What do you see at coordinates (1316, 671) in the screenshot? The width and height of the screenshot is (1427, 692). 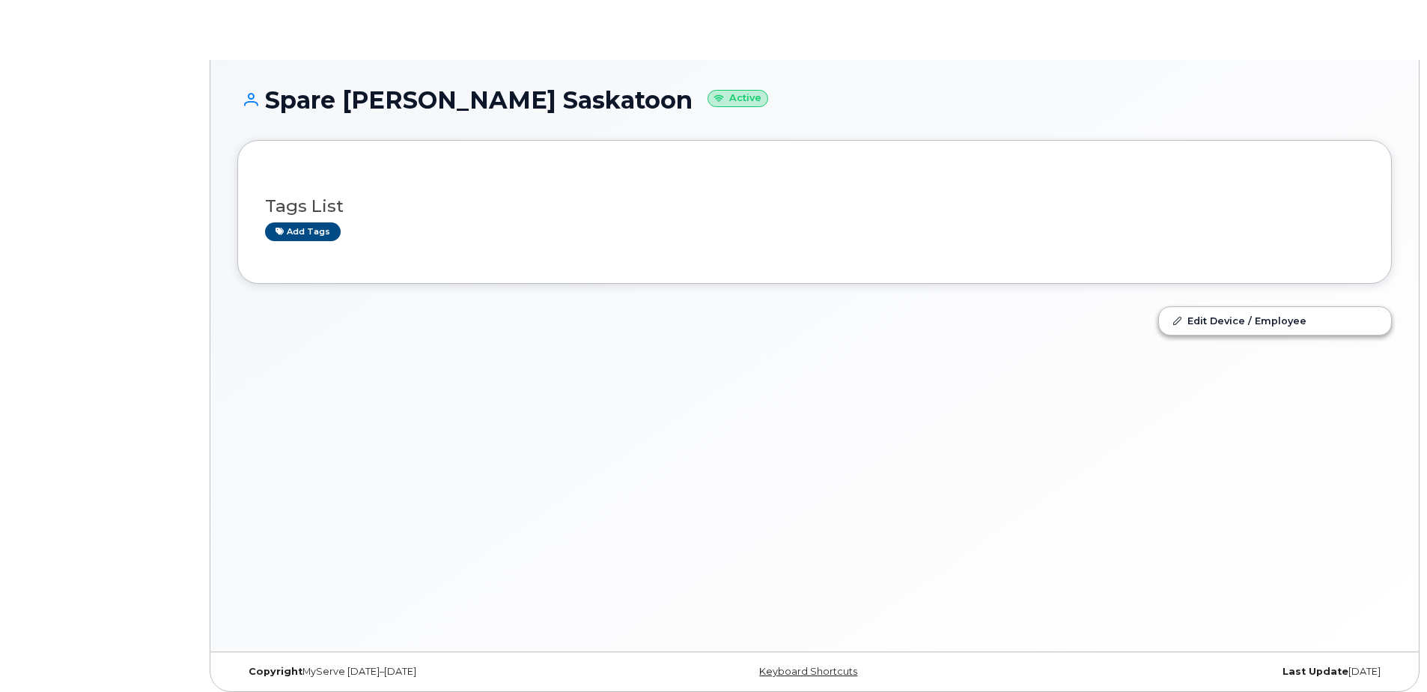 I see `strong: Last Update` at bounding box center [1316, 671].